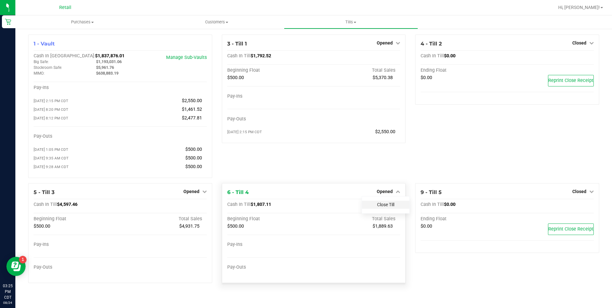 This screenshot has width=612, height=308. Describe the element at coordinates (186, 57) in the screenshot. I see `a: Manage Sub-Vaults` at that location.